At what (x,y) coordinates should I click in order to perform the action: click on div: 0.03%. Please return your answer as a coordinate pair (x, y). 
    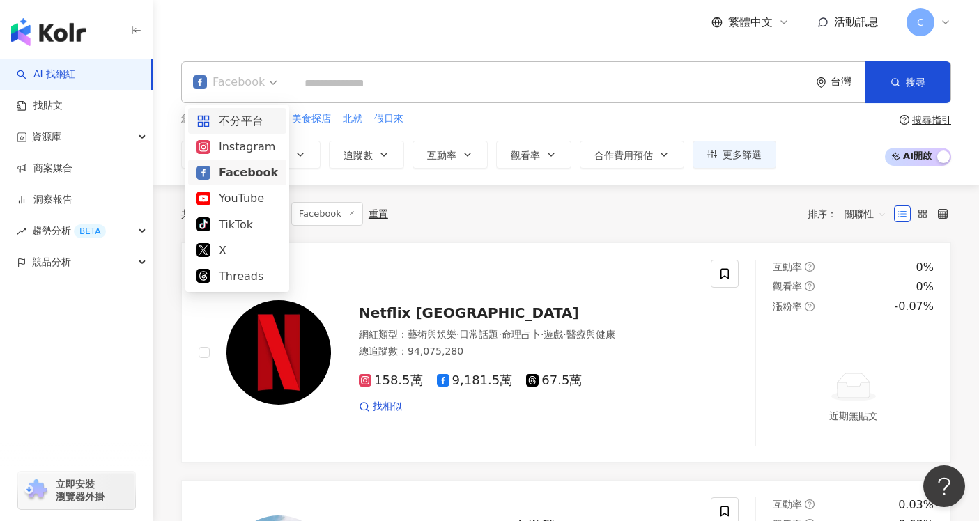
    Looking at the image, I should click on (915, 505).